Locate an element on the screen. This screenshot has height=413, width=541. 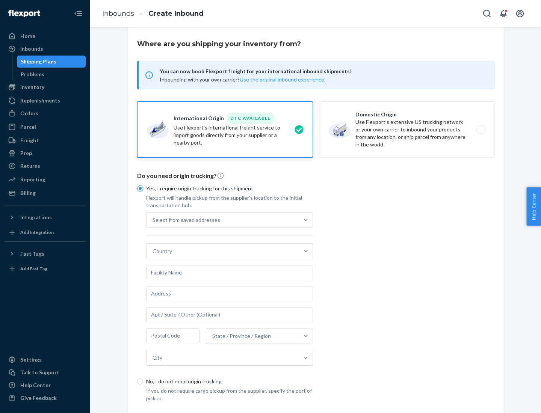
div: Reporting is located at coordinates (33, 180).